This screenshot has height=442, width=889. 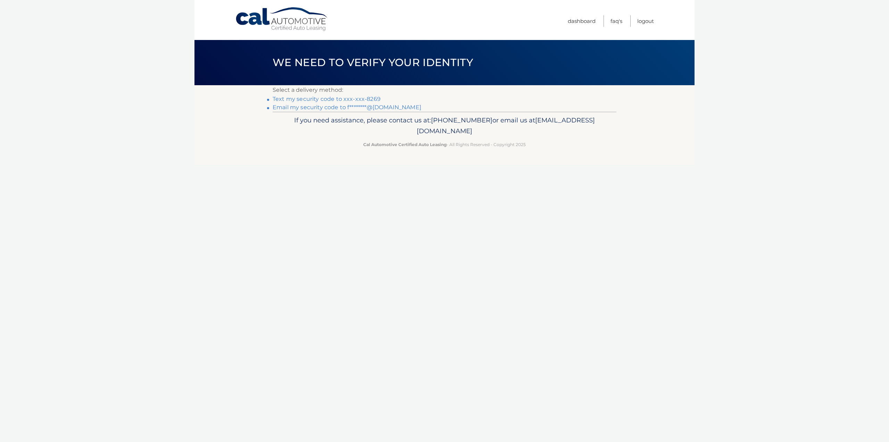 I want to click on a: FAQ's, so click(x=617, y=21).